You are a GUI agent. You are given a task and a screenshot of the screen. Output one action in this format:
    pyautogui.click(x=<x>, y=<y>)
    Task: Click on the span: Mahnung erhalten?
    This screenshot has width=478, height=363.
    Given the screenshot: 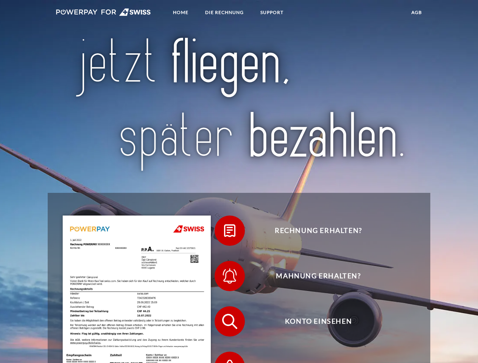 What is the action you would take?
    pyautogui.click(x=318, y=276)
    